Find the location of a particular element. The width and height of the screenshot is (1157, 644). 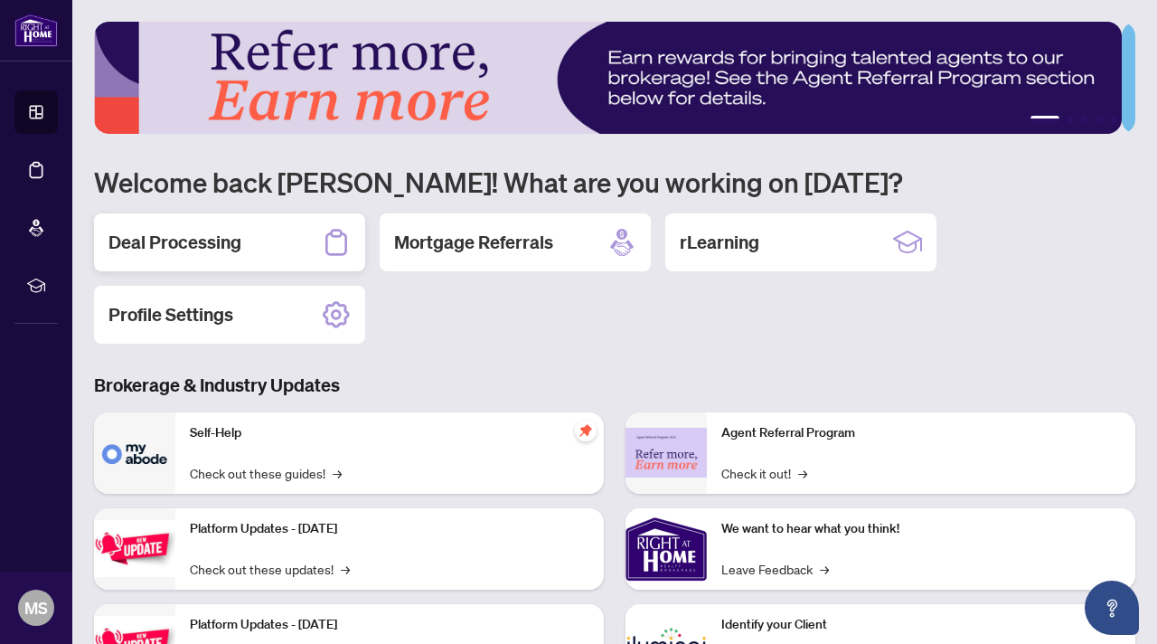

img: logo is located at coordinates (36, 30).